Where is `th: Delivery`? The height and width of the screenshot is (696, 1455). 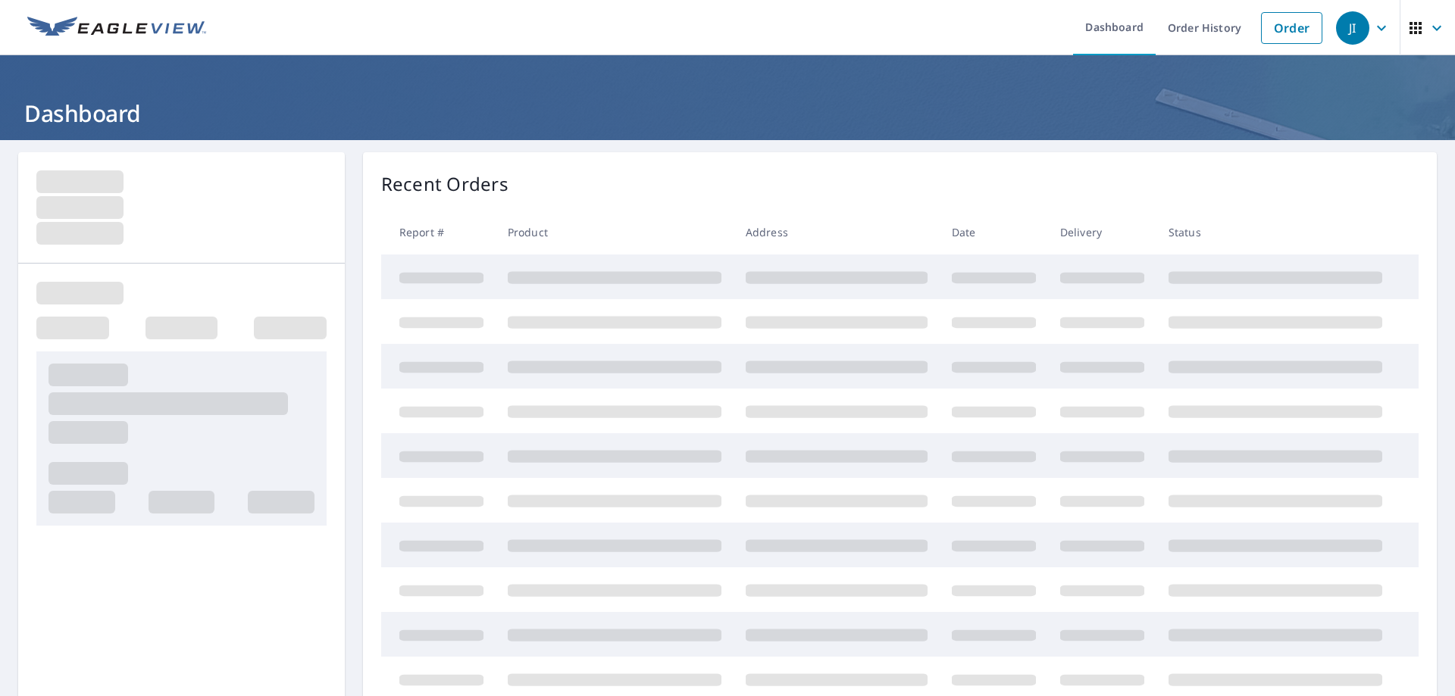
th: Delivery is located at coordinates (1102, 232).